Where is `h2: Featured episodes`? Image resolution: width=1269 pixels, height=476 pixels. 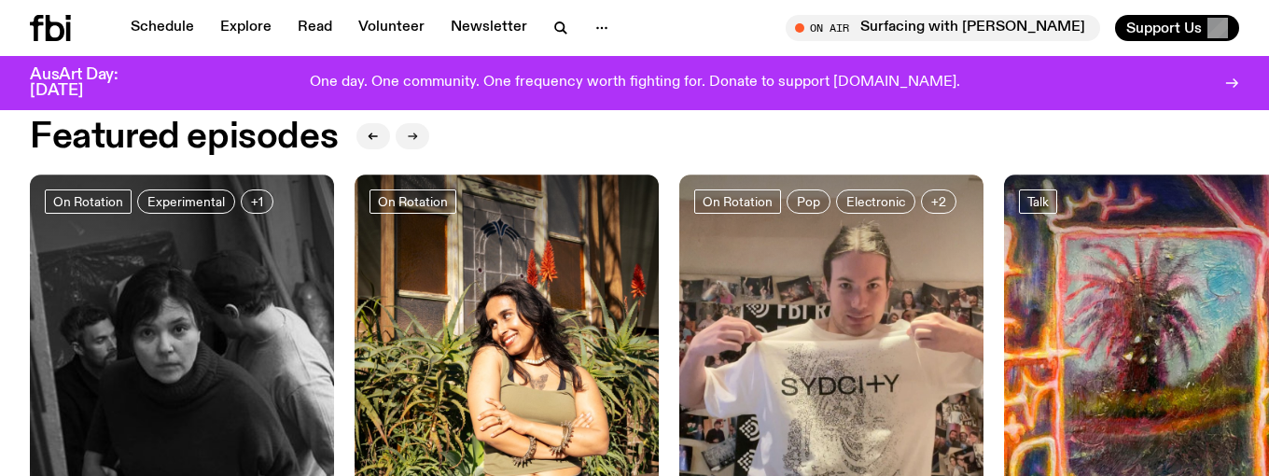
h2: Featured episodes is located at coordinates (184, 137).